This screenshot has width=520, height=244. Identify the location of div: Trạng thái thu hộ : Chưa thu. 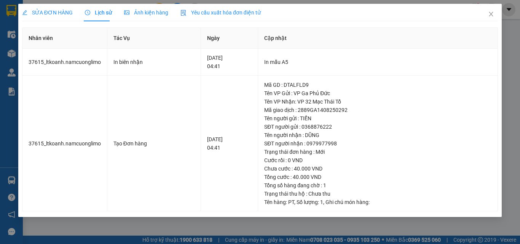
(378, 194).